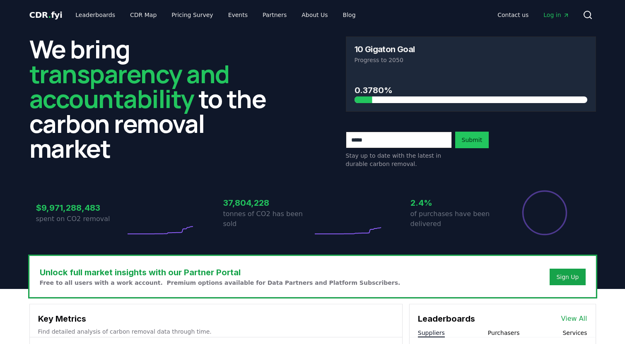 This screenshot has height=344, width=625. Describe the element at coordinates (216, 319) in the screenshot. I see `h3: Key Metrics` at that location.